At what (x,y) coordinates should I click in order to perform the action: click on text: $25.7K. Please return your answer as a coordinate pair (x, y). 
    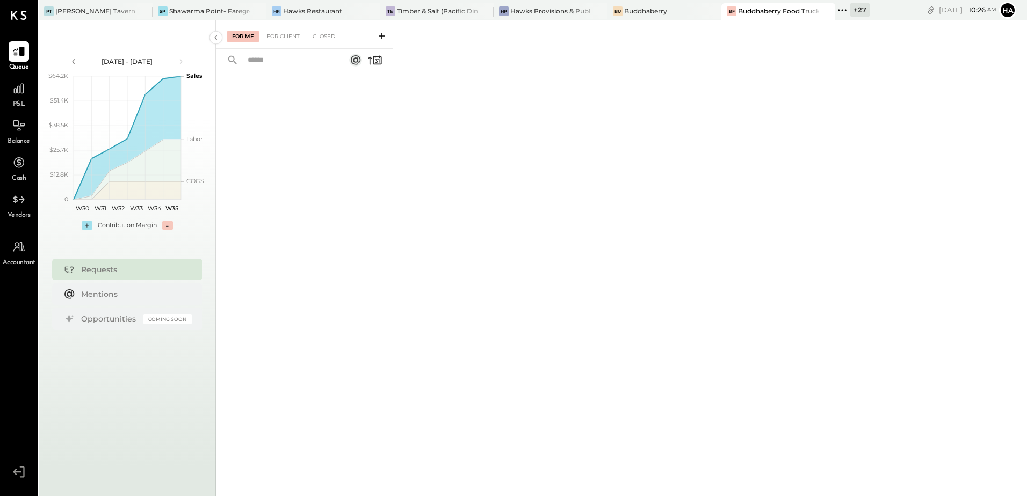
    Looking at the image, I should click on (59, 150).